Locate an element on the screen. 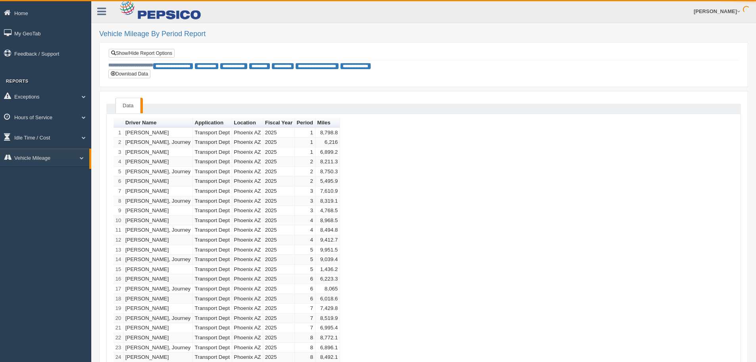 The image size is (756, 362). td: 9,412.7 is located at coordinates (328, 240).